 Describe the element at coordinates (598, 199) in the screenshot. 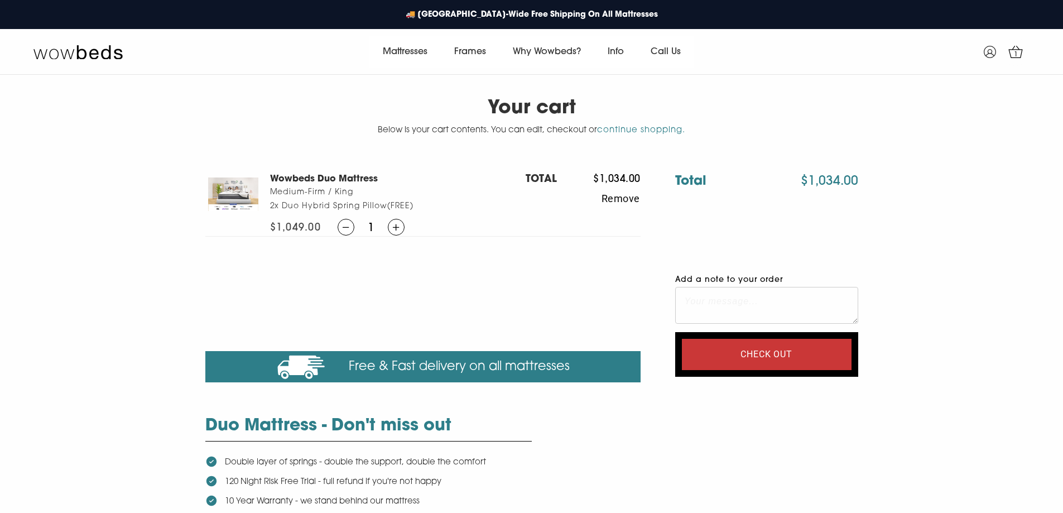

I see `button: Remove` at that location.